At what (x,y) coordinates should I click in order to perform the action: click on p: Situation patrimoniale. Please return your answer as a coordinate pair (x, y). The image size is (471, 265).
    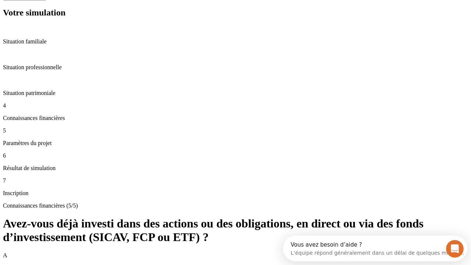
    Looking at the image, I should click on (235, 93).